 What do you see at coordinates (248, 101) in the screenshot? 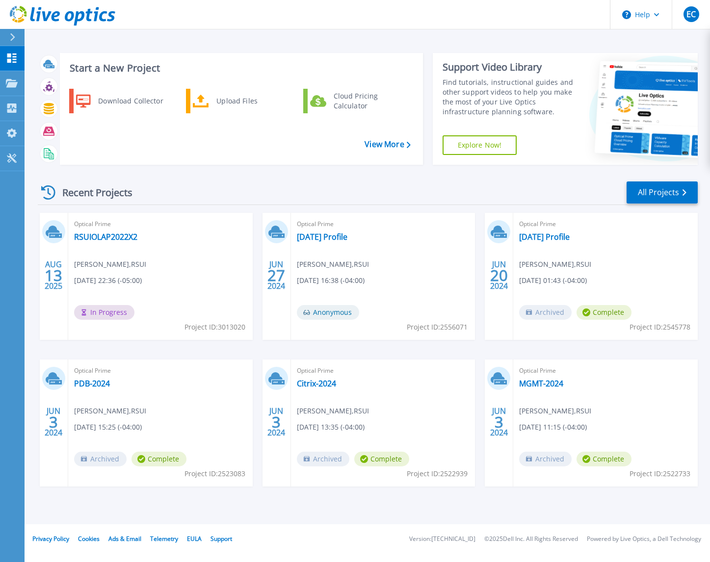
I see `div: Upload Files` at bounding box center [248, 101].